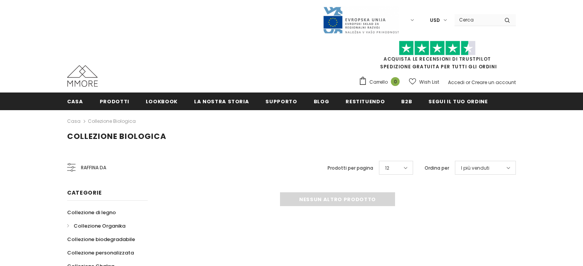 The height and width of the screenshot is (266, 583). What do you see at coordinates (91, 212) in the screenshot?
I see `a: Collezione di legno` at bounding box center [91, 212].